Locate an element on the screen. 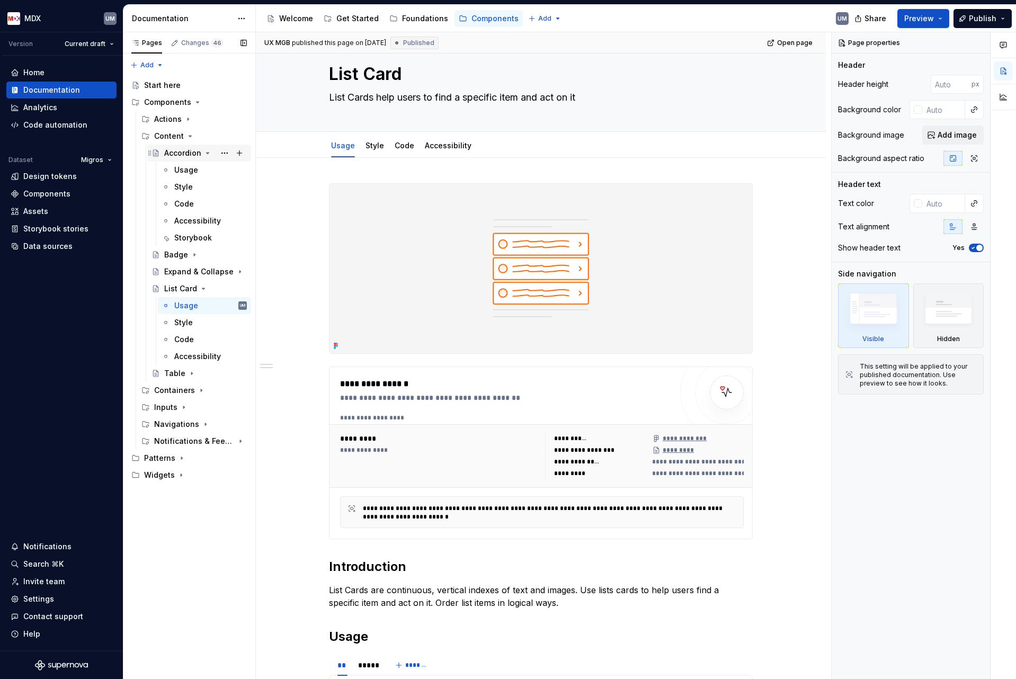 This screenshot has width=1016, height=679. span: Published is located at coordinates (418, 43).